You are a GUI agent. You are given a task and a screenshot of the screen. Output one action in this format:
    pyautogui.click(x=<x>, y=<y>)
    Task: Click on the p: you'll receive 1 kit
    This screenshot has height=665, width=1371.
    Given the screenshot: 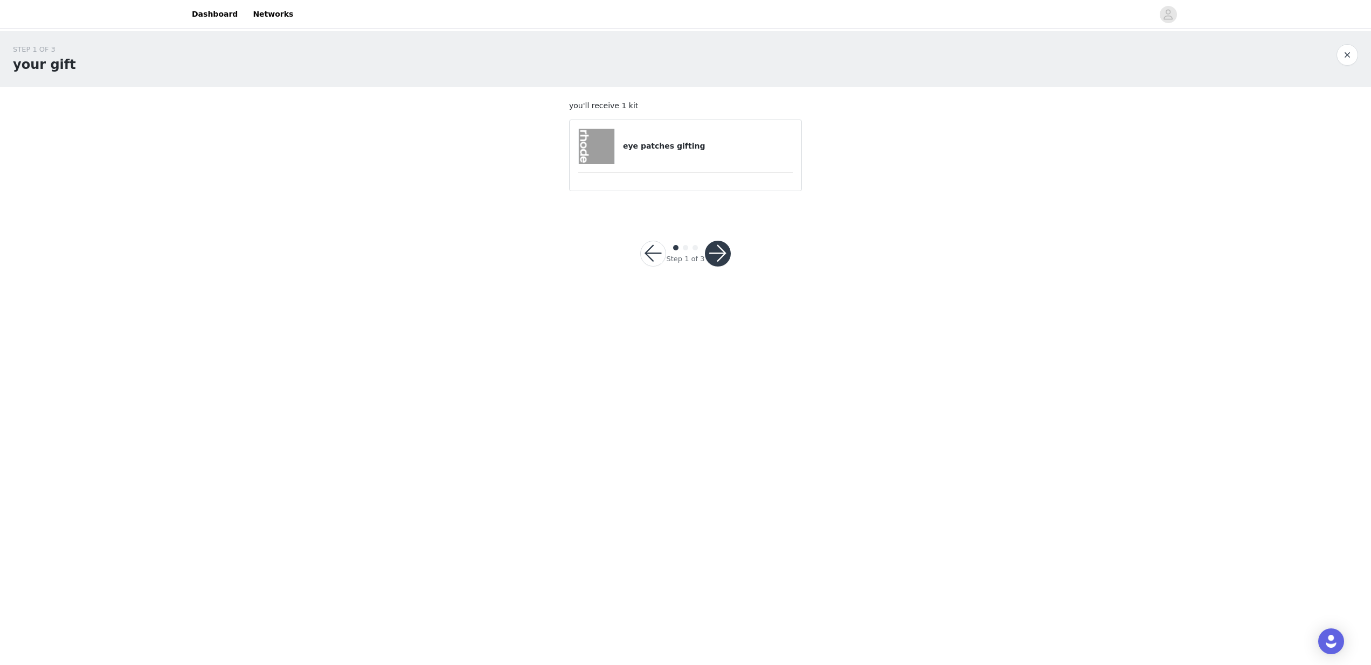 What is the action you would take?
    pyautogui.click(x=685, y=106)
    